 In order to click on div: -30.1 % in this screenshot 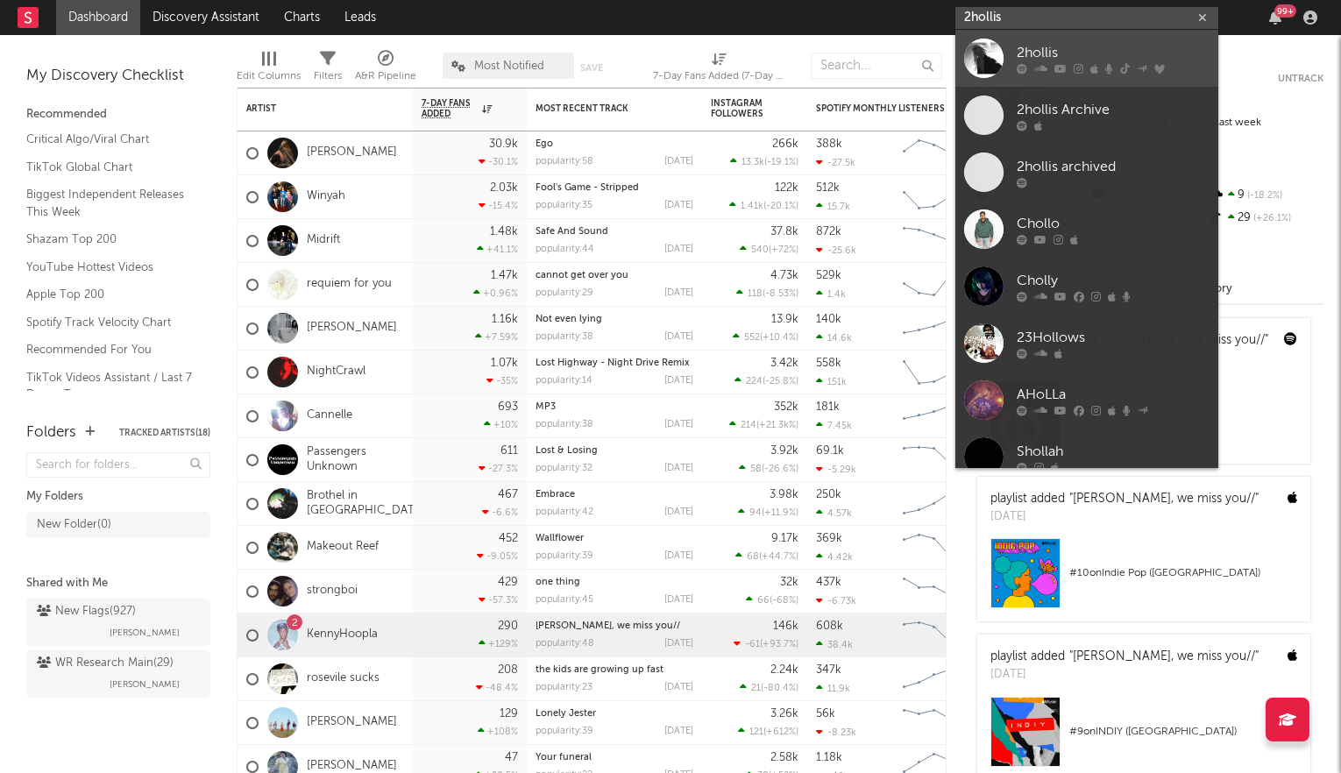, I will do `click(498, 161)`.